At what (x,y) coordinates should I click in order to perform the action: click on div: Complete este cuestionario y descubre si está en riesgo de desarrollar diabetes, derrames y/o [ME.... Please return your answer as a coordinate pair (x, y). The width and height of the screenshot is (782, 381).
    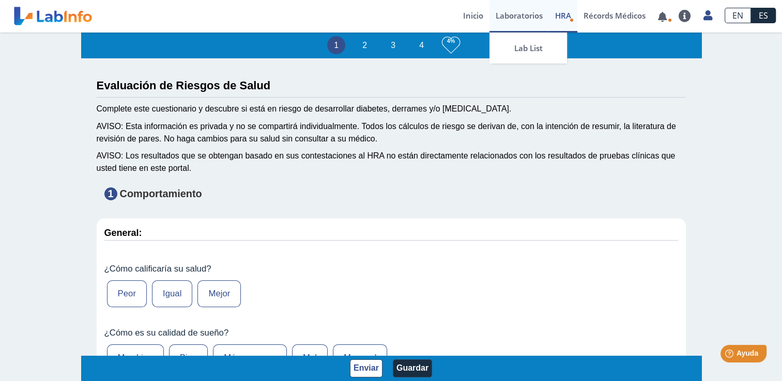
    Looking at the image, I should click on (391, 109).